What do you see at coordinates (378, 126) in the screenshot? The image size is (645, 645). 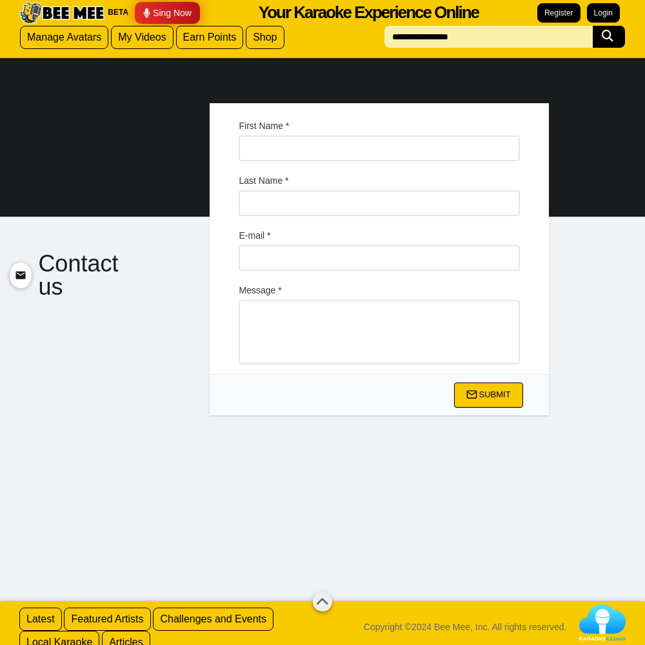 I see `label: First Name *` at bounding box center [378, 126].